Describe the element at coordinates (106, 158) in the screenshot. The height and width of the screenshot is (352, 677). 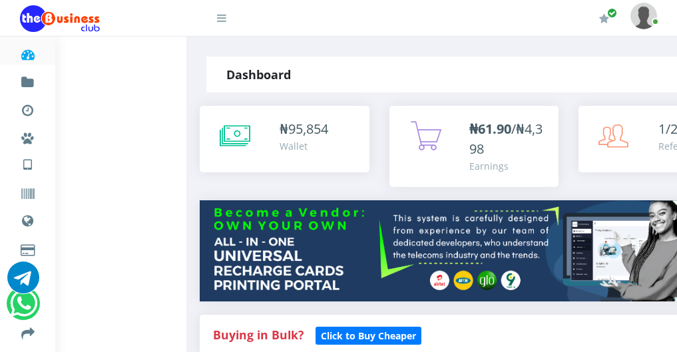
I see `a: Nigerian VTU` at that location.